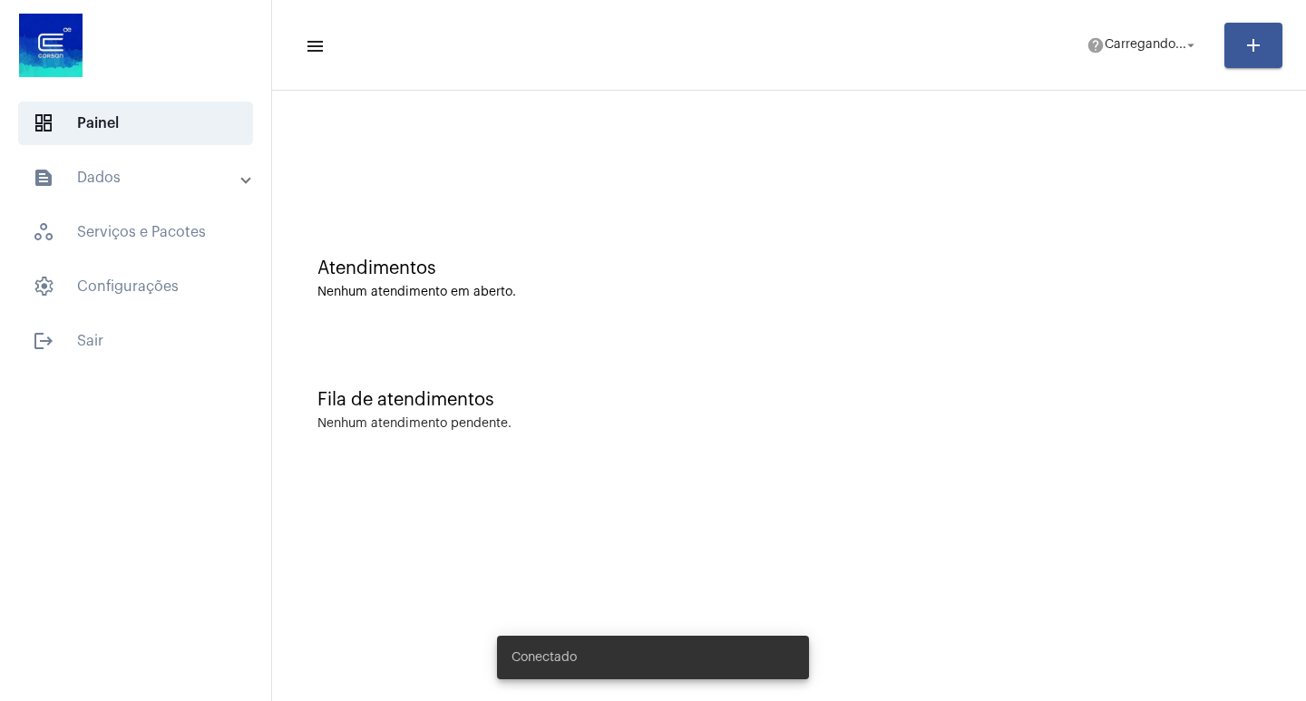 This screenshot has width=1306, height=701. What do you see at coordinates (135, 123) in the screenshot?
I see `span: Painel` at bounding box center [135, 123].